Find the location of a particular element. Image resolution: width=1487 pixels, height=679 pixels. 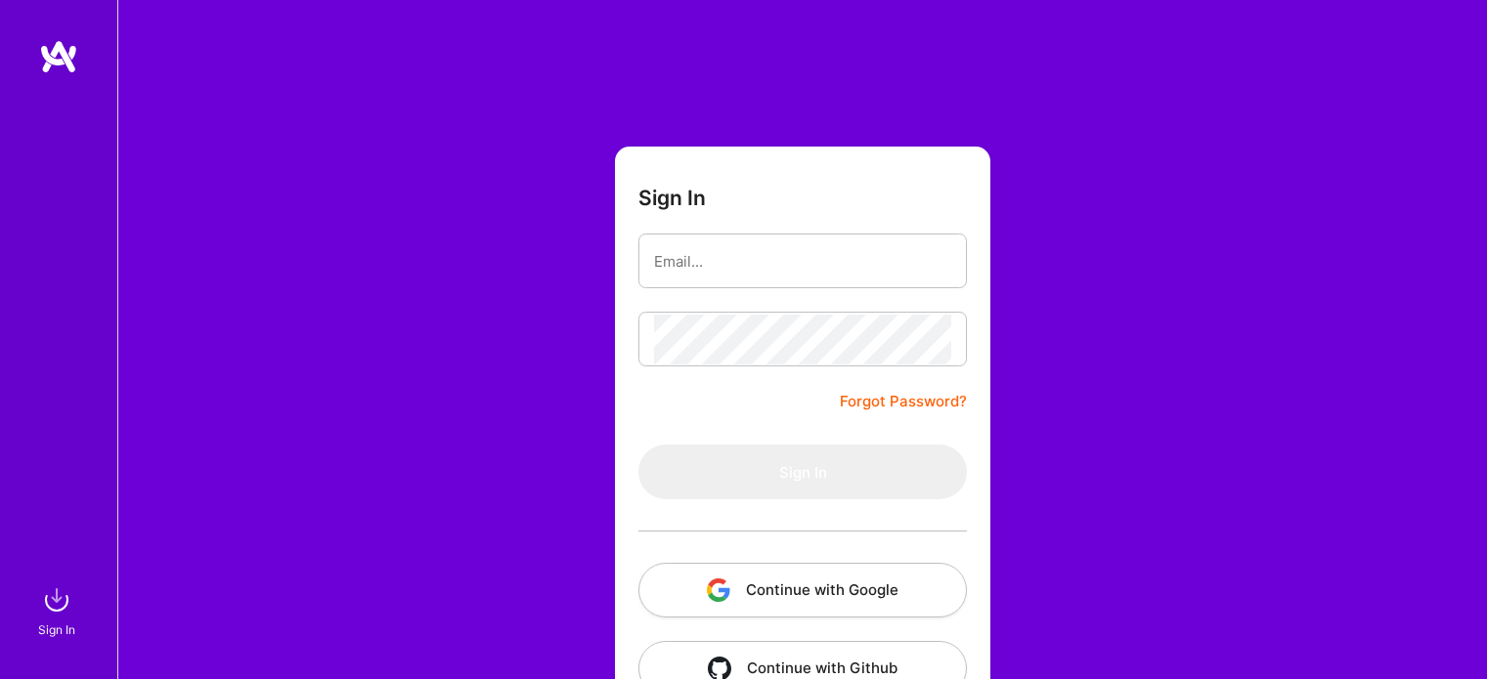

input: Email... is located at coordinates (802, 261).